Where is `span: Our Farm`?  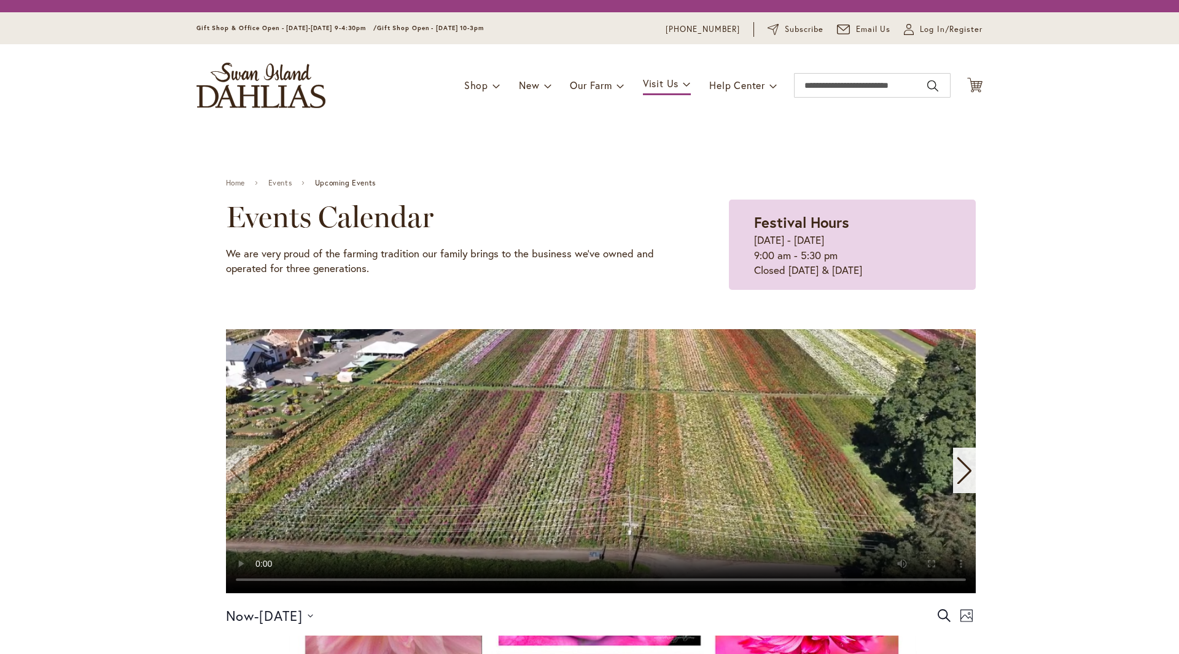
span: Our Farm is located at coordinates (591, 85).